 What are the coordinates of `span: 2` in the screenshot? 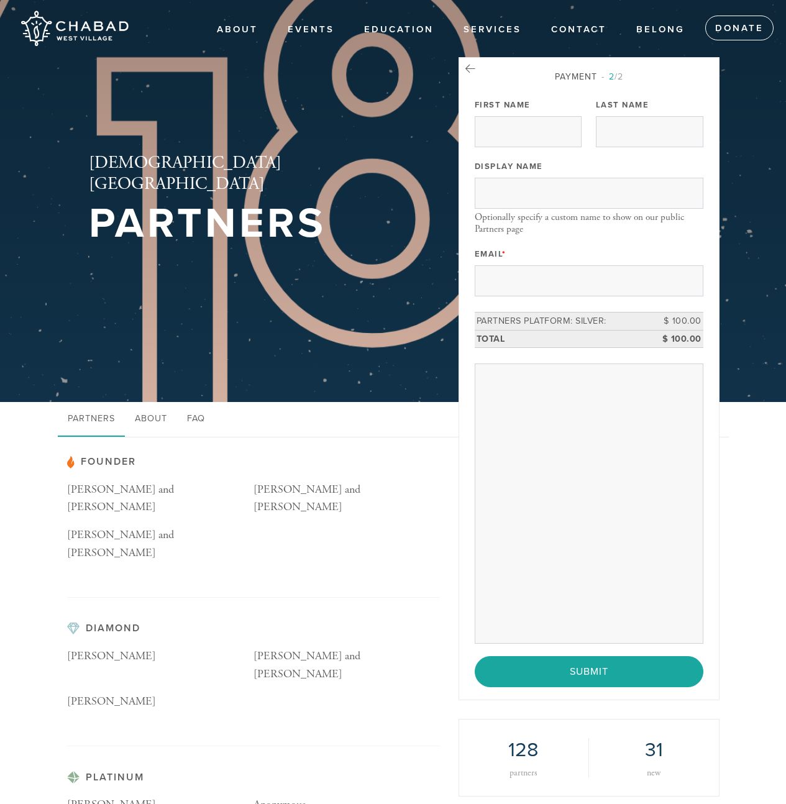 It's located at (612, 76).